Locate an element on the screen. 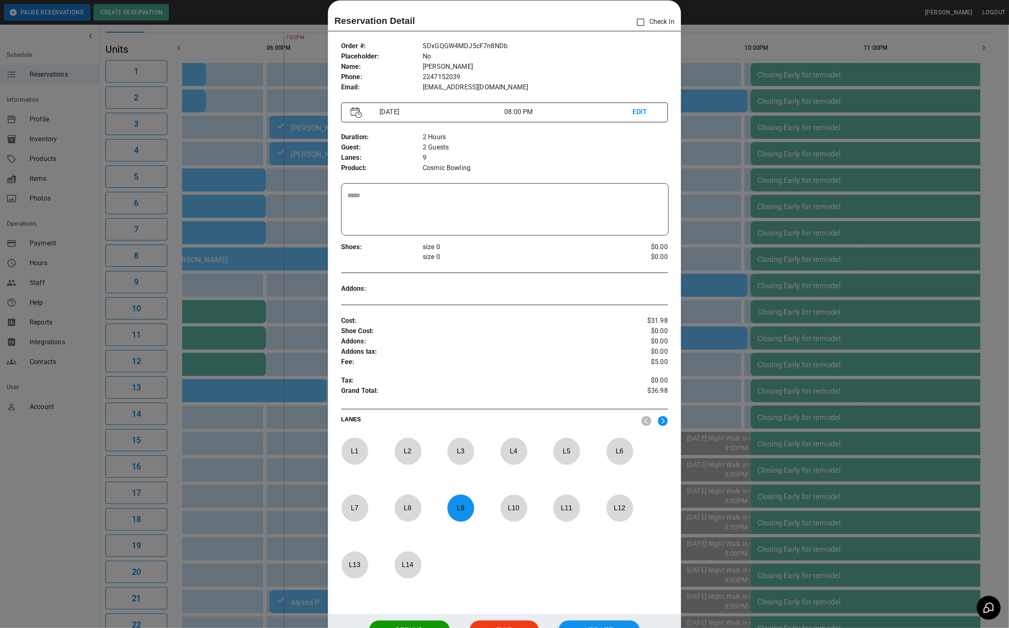  p: Order # : is located at coordinates (382, 46).